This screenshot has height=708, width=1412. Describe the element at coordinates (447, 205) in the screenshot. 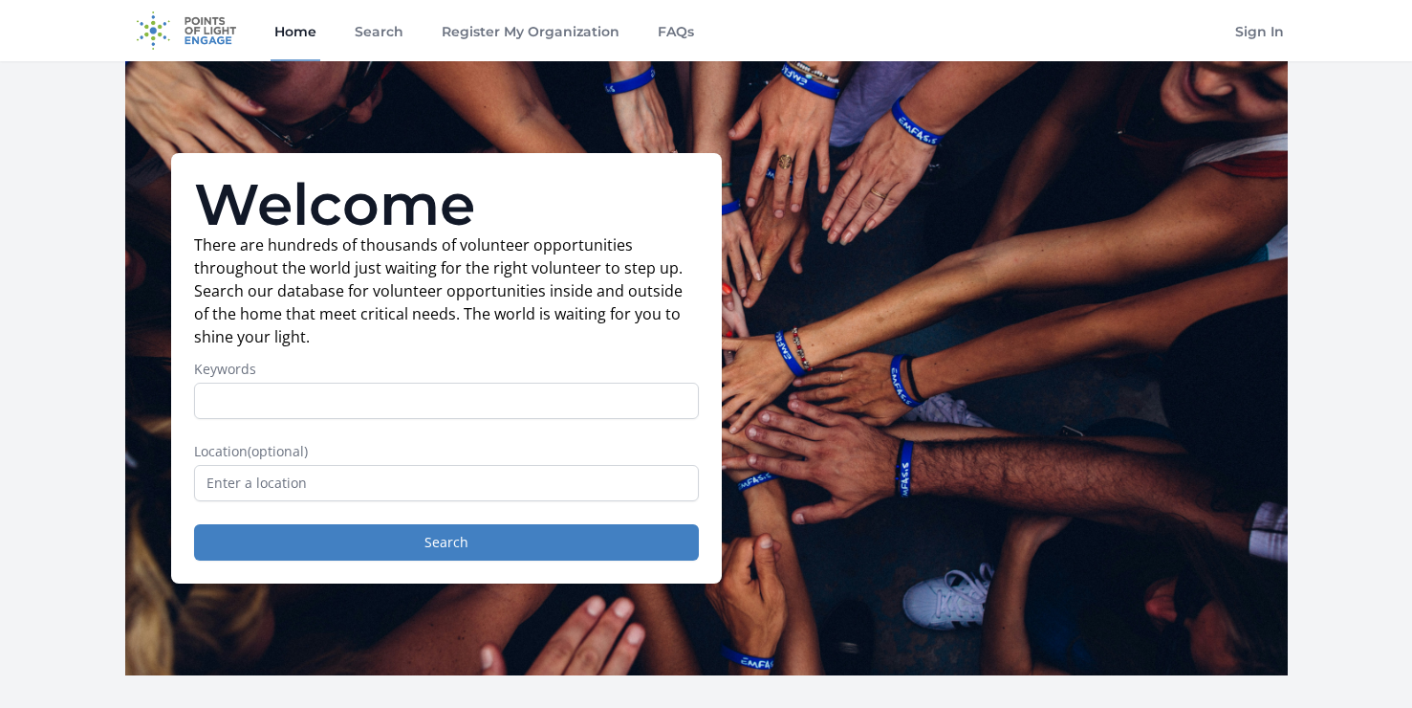

I see `h1: Welcome` at that location.